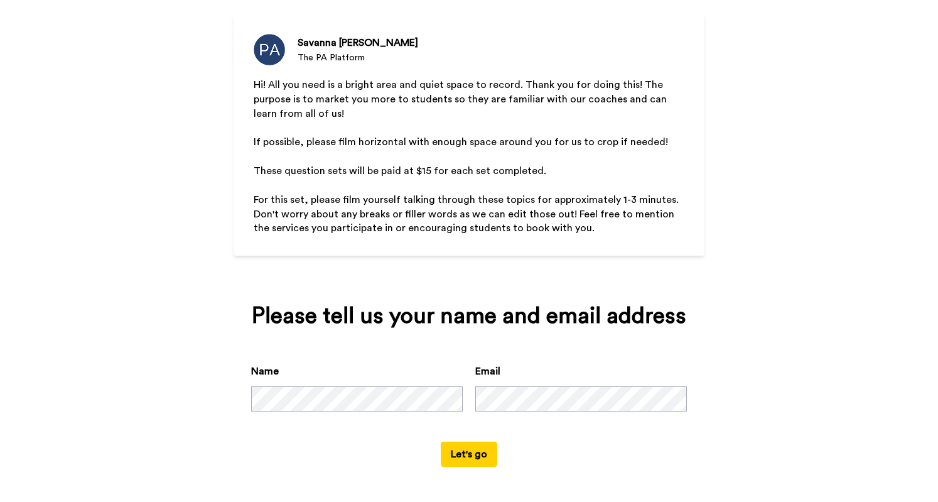 The image size is (938, 502). I want to click on div: Please tell us your name and email address, so click(469, 316).